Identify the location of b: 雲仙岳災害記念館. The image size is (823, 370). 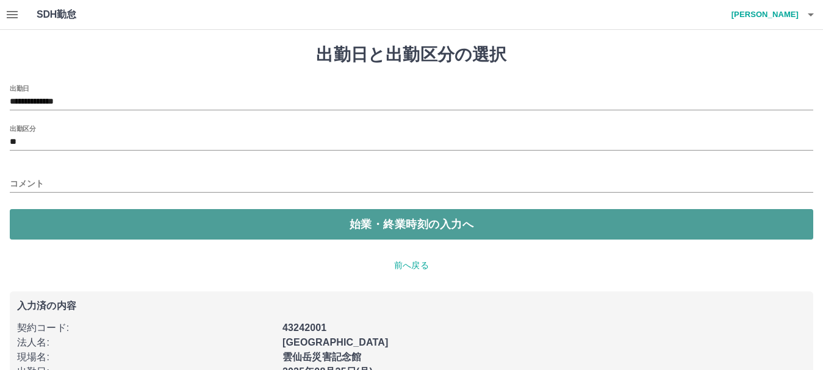
(322, 357).